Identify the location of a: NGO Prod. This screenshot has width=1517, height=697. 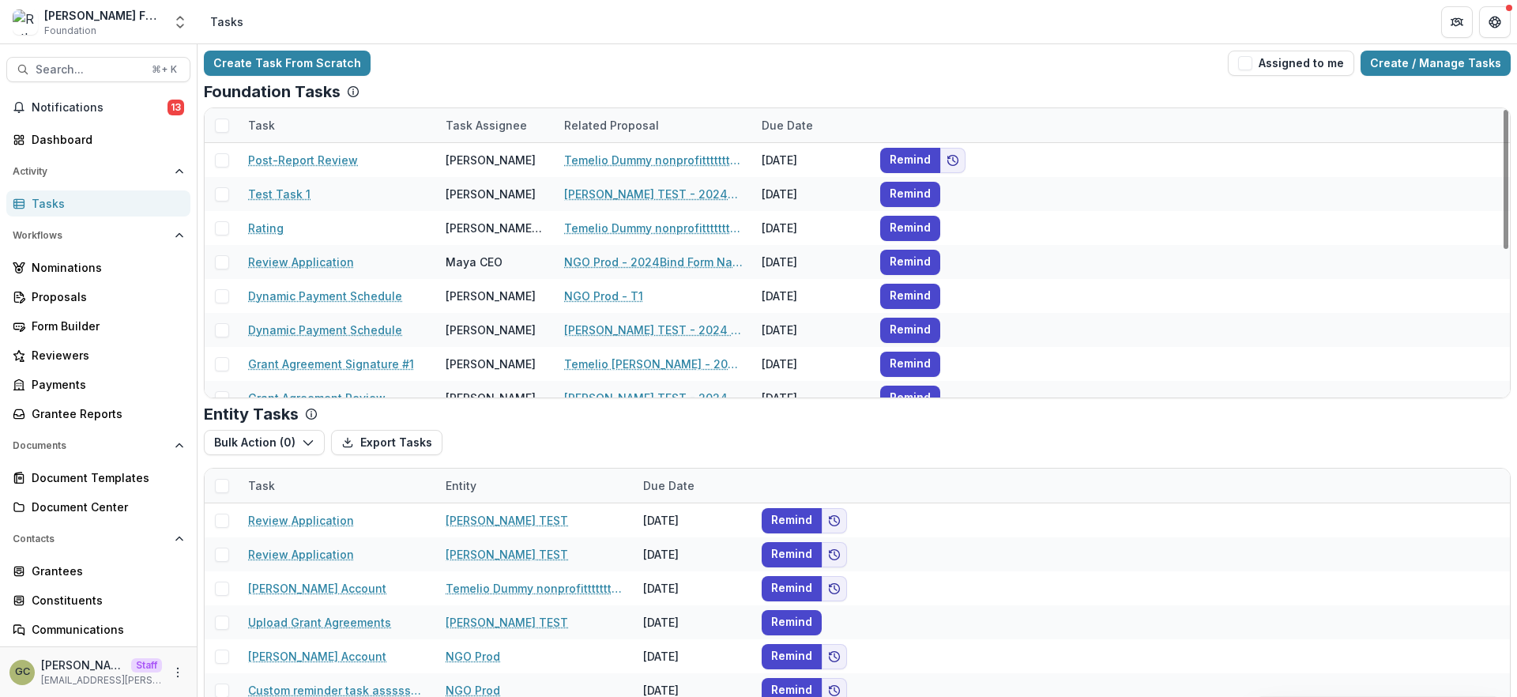
(473, 656).